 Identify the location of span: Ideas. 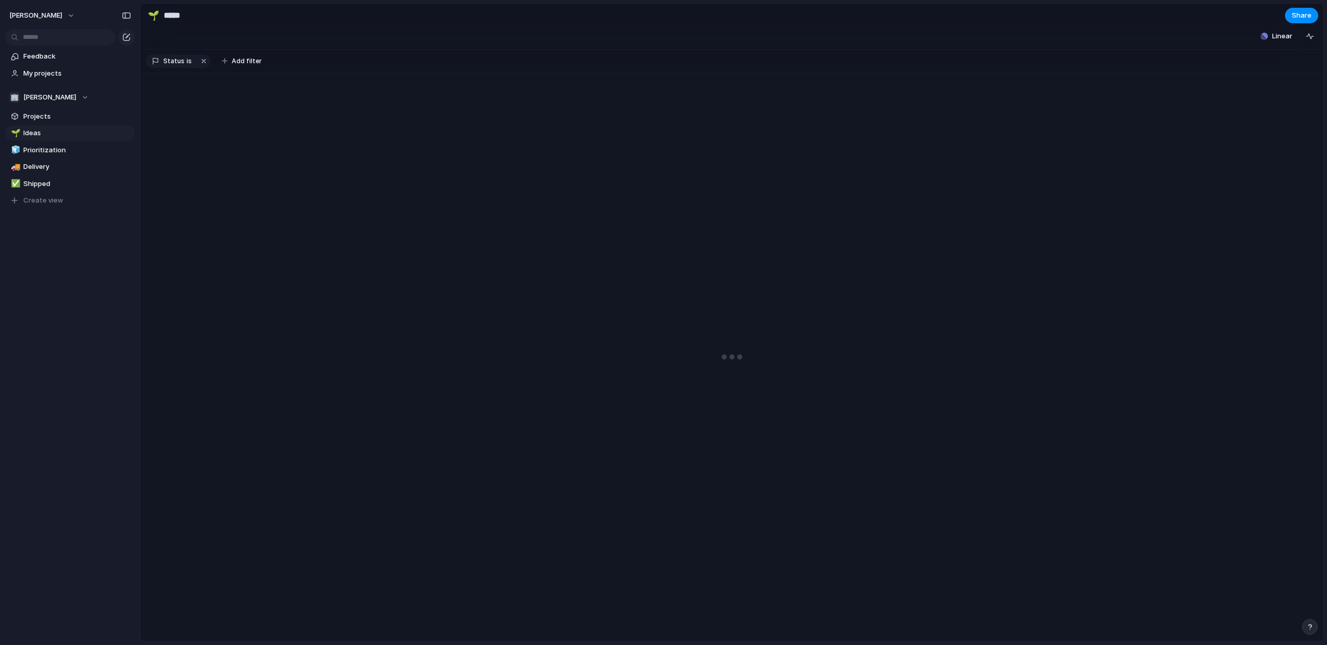
(77, 133).